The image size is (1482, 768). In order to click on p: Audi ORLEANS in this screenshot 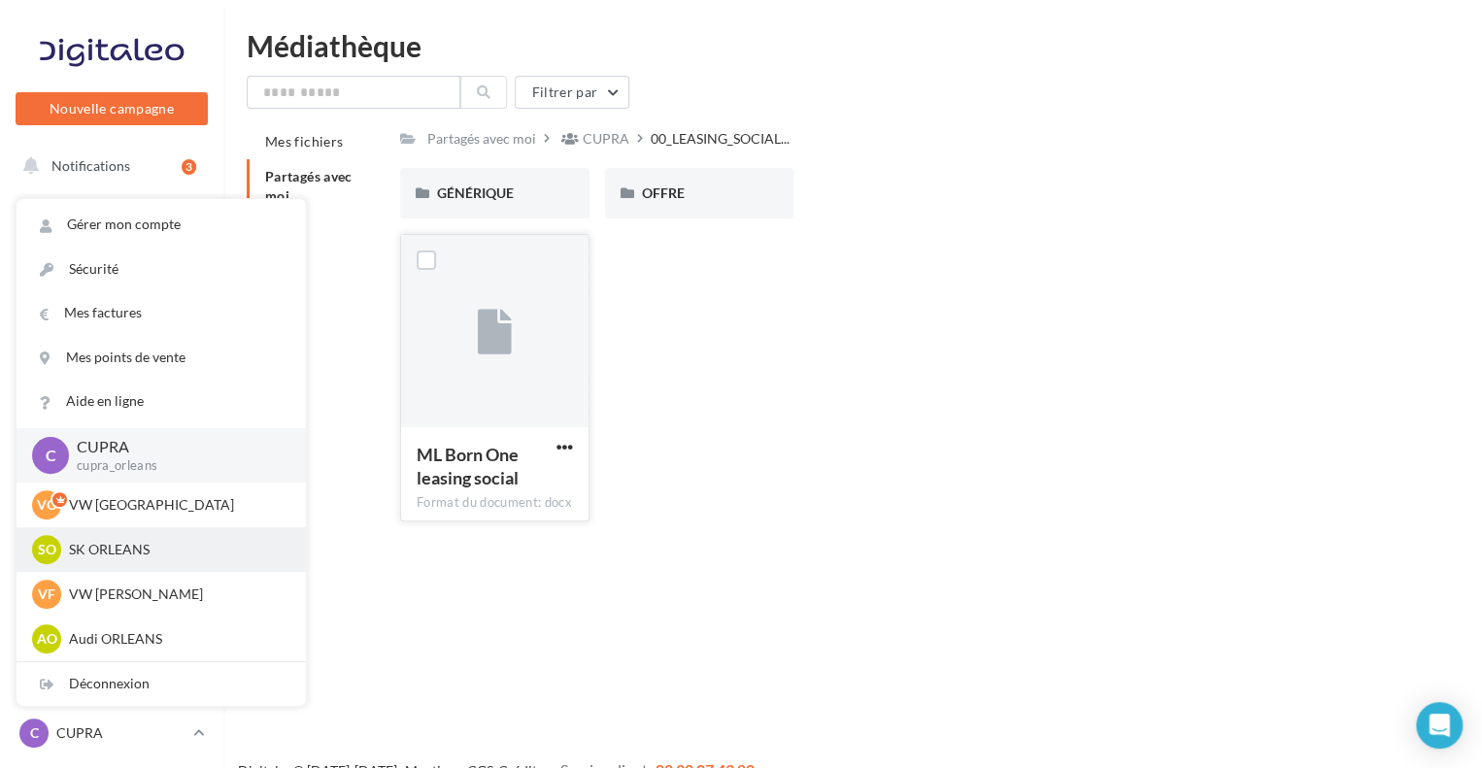, I will do `click(176, 639)`.